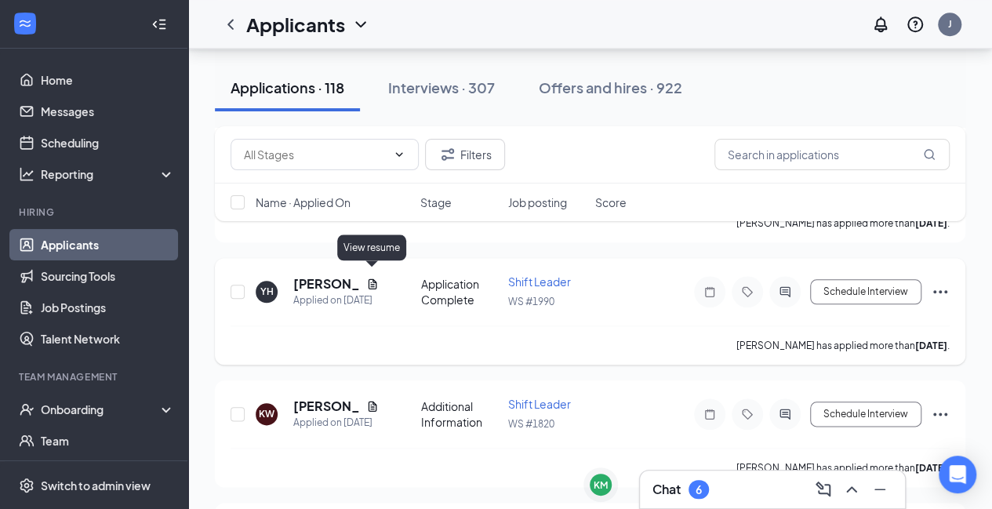  What do you see at coordinates (27, 409) in the screenshot?
I see `svg: UserCheck` at bounding box center [27, 409].